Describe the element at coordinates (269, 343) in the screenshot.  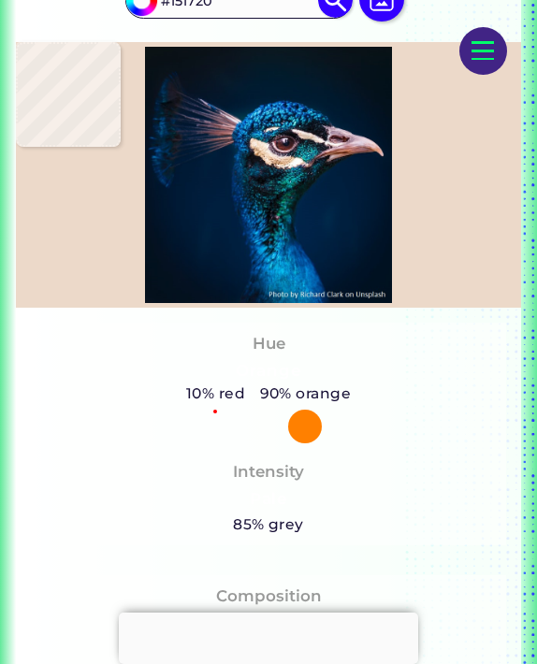
I see `h4: Hue` at that location.